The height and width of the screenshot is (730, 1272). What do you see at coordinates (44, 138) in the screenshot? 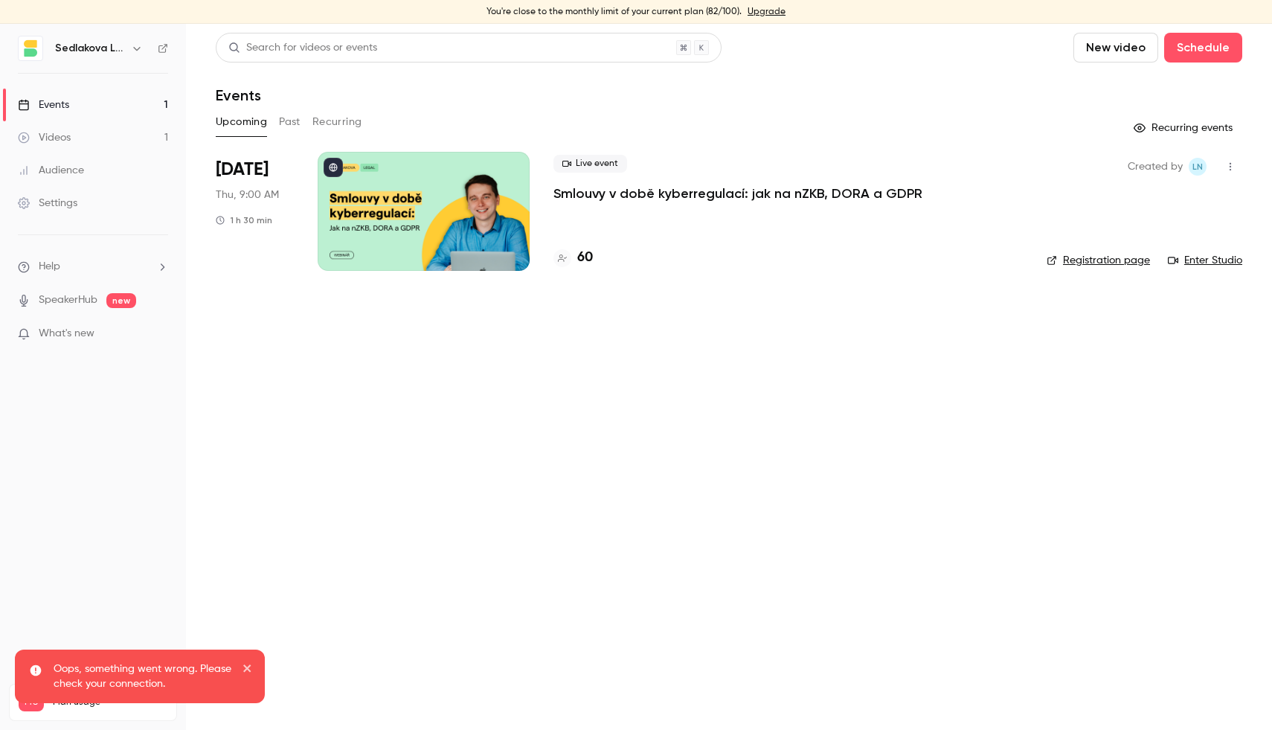
I see `div: Videos` at bounding box center [44, 138].